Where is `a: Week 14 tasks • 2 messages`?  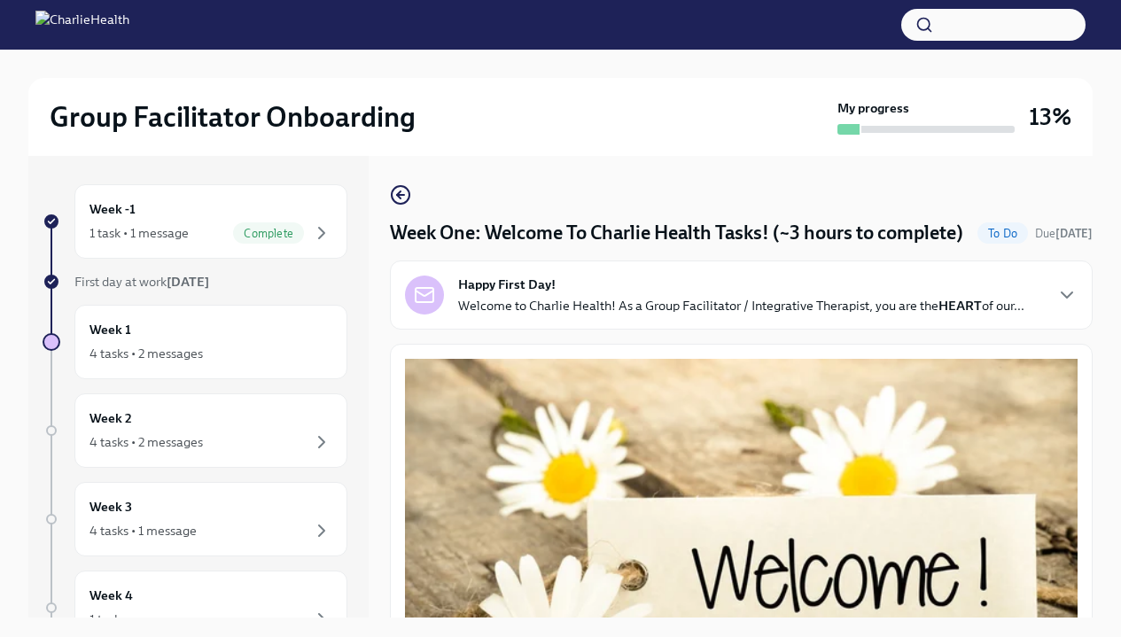
a: Week 14 tasks • 2 messages is located at coordinates (195, 342).